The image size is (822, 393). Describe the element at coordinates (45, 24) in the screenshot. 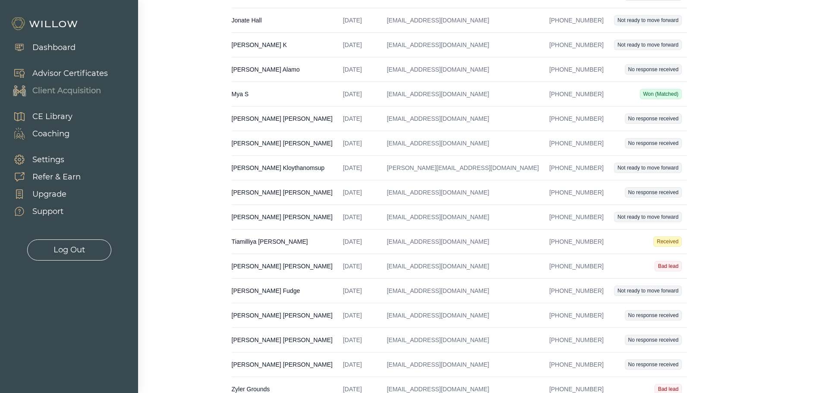

I see `img: Willow` at that location.